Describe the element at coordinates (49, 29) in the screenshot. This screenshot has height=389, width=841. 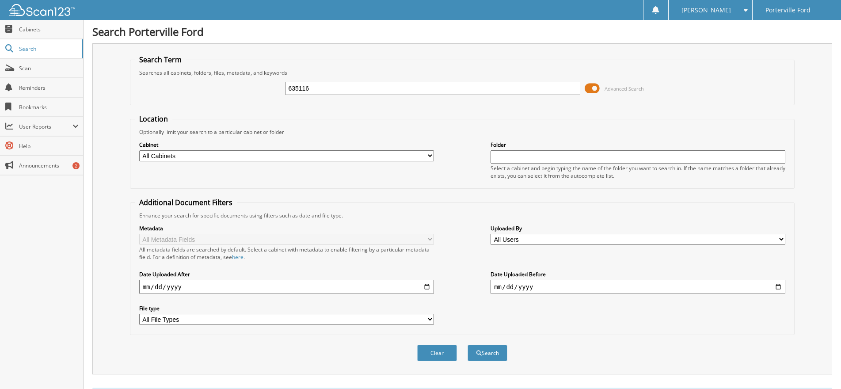
I see `span: Cabinets` at that location.